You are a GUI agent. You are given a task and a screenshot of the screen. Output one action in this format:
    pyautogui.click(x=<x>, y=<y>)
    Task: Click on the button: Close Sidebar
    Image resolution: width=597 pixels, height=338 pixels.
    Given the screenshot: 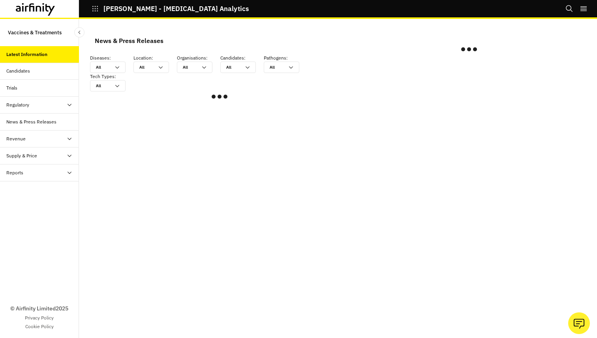 What is the action you would take?
    pyautogui.click(x=79, y=32)
    